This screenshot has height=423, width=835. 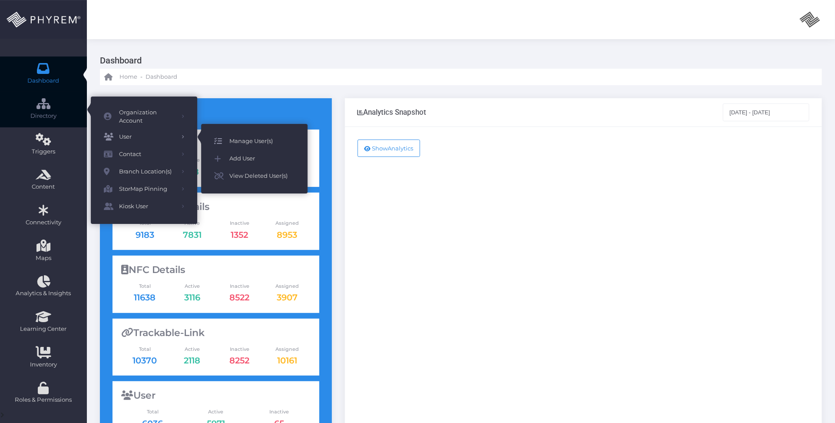 What do you see at coordinates (147, 189) in the screenshot?
I see `span: StorMap Pinning` at bounding box center [147, 189].